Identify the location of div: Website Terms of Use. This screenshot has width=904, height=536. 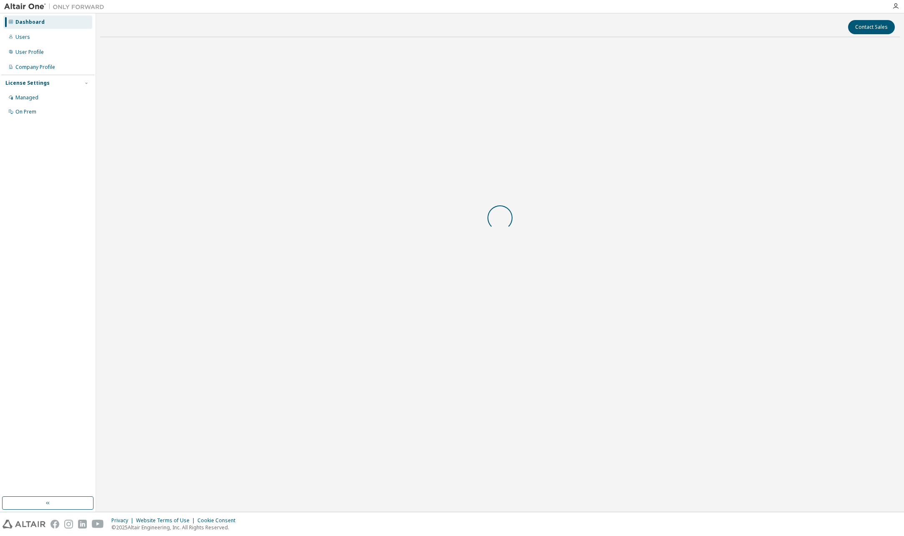
(167, 520).